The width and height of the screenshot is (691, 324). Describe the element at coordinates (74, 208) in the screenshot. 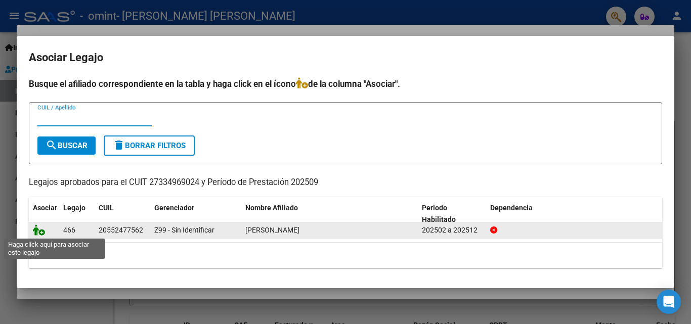

I see `span: Legajo` at that location.